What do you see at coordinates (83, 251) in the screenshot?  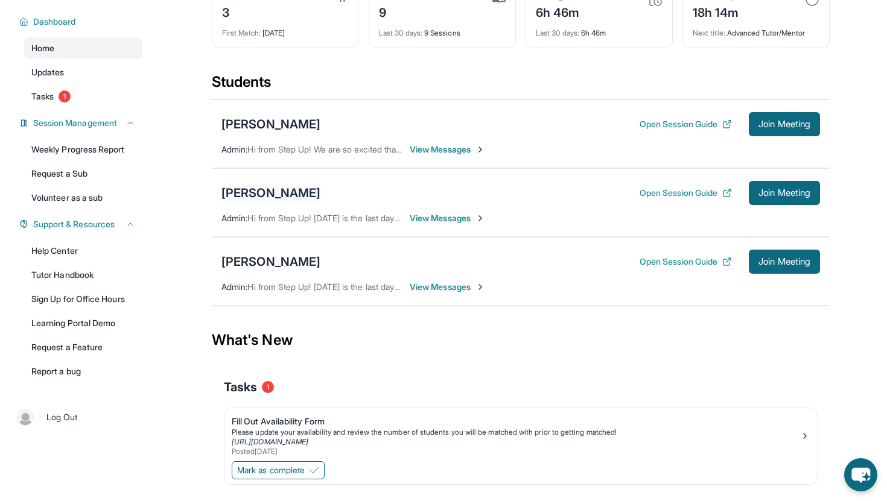 I see `a: Help Center` at bounding box center [83, 251].